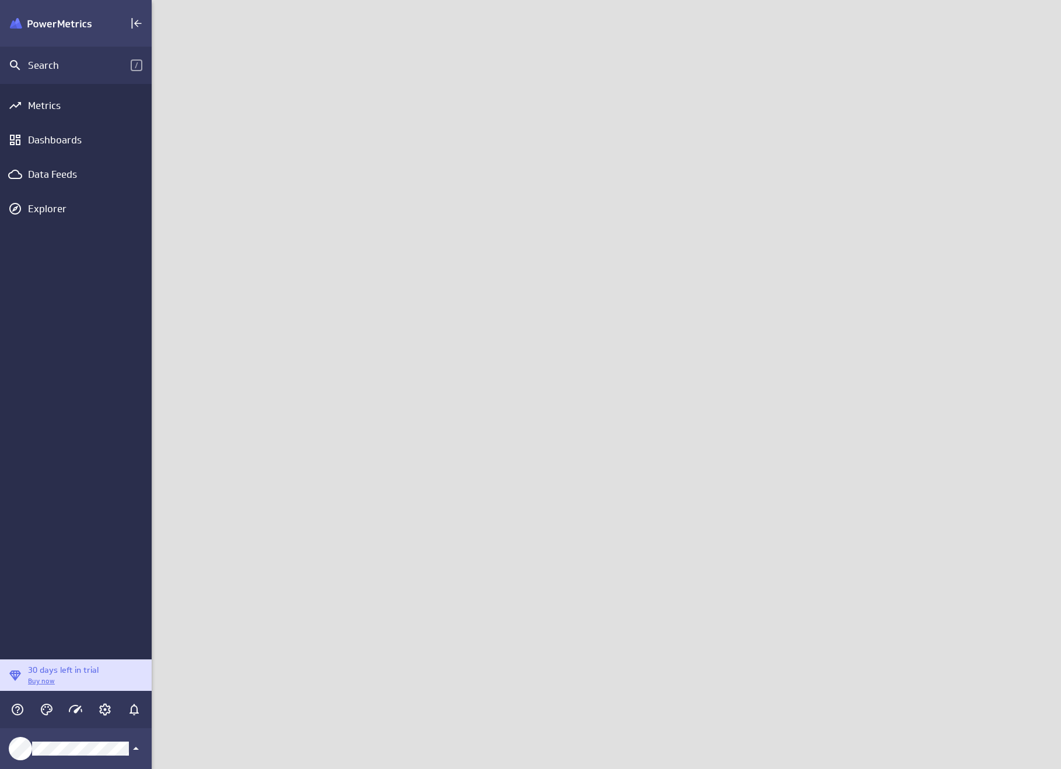 Image resolution: width=1061 pixels, height=769 pixels. Describe the element at coordinates (63, 670) in the screenshot. I see `p: 30 days left in trial` at that location.